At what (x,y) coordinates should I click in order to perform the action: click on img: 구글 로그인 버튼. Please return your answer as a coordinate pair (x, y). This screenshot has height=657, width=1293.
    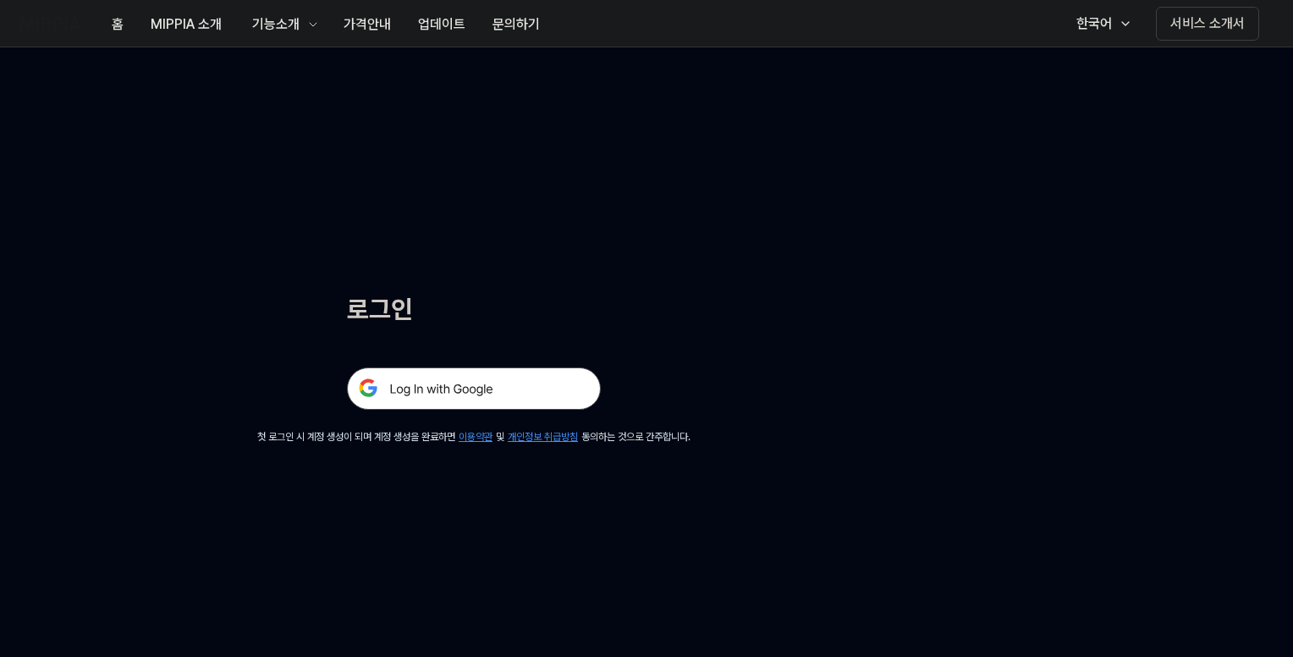
    Looking at the image, I should click on (474, 388).